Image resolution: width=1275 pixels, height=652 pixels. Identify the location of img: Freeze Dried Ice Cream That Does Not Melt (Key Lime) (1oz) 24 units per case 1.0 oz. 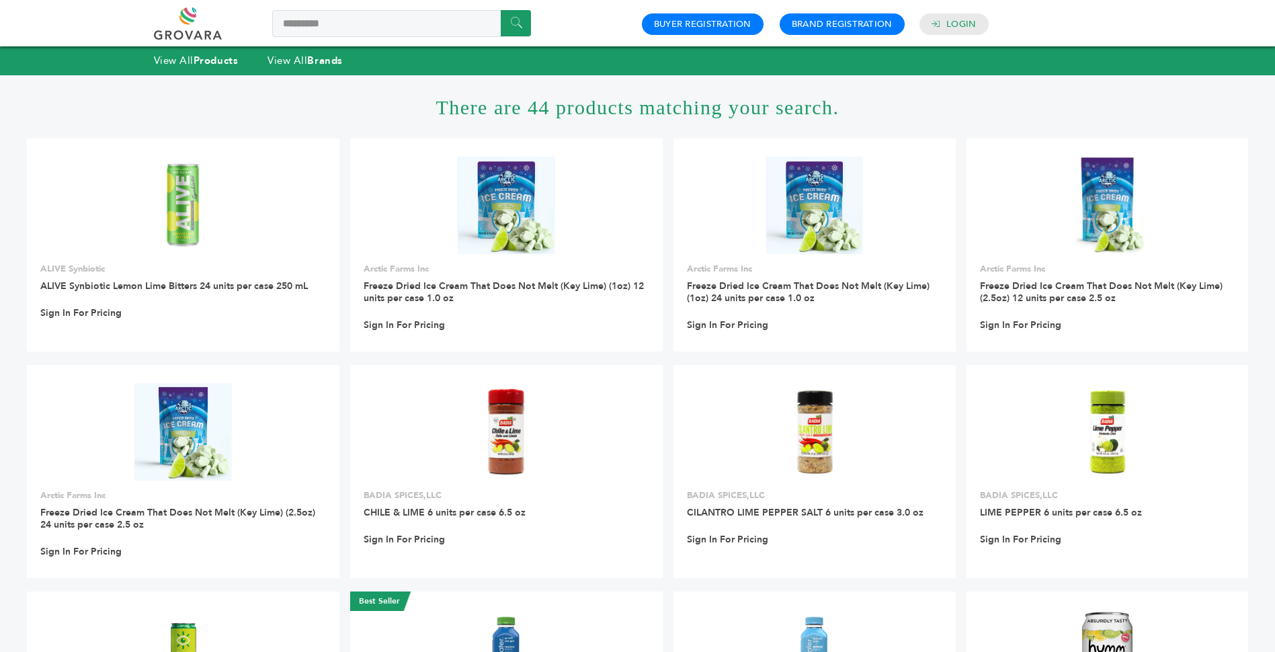
(814, 205).